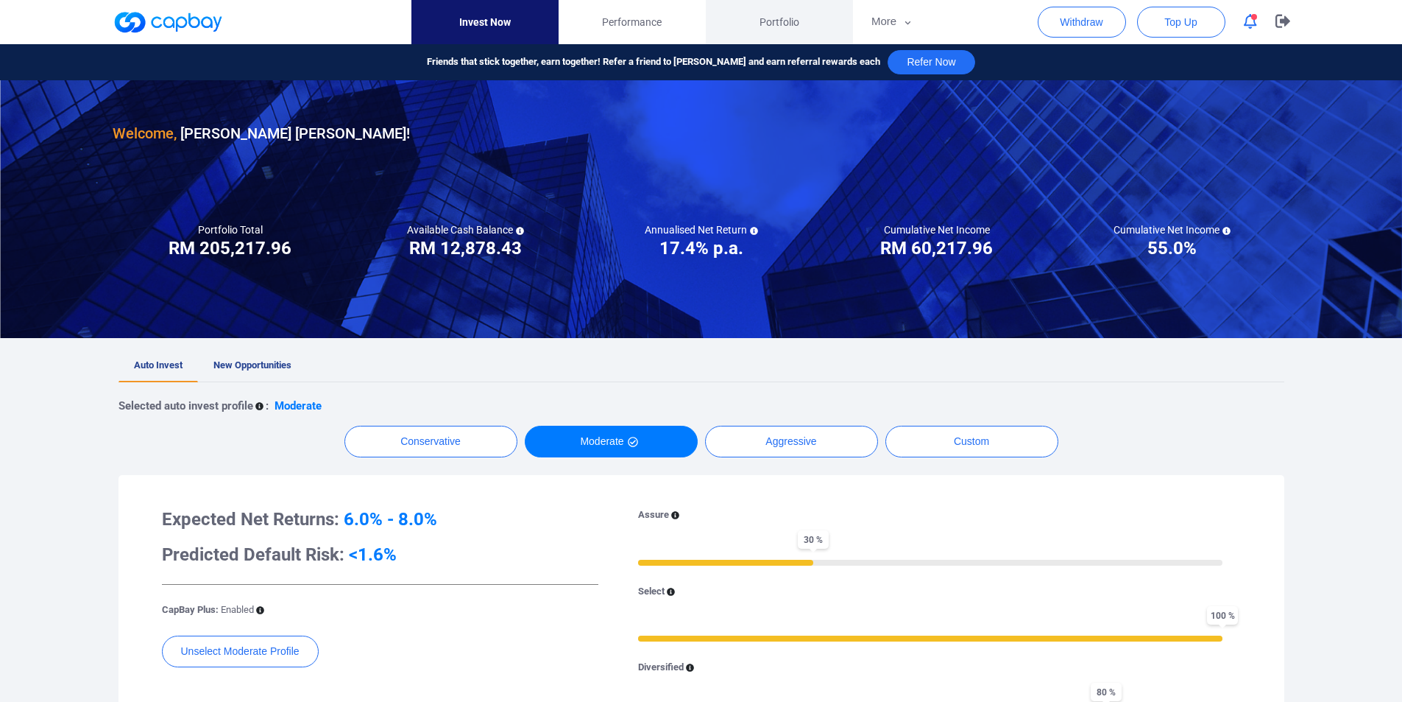 Image resolution: width=1402 pixels, height=702 pixels. Describe the element at coordinates (936, 248) in the screenshot. I see `h3: RM 60,217.96` at that location.